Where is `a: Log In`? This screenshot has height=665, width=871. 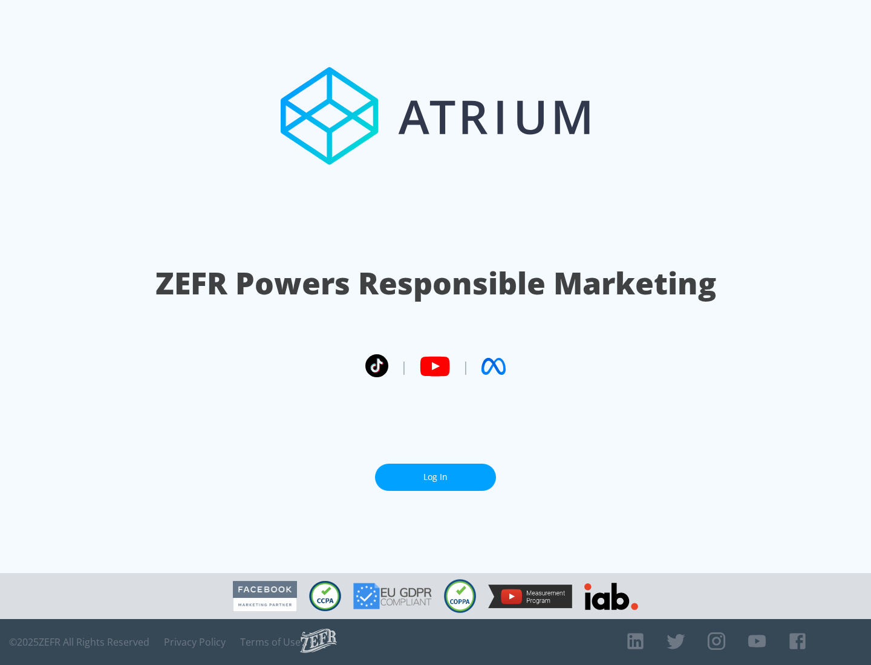
a: Log In is located at coordinates (435, 477).